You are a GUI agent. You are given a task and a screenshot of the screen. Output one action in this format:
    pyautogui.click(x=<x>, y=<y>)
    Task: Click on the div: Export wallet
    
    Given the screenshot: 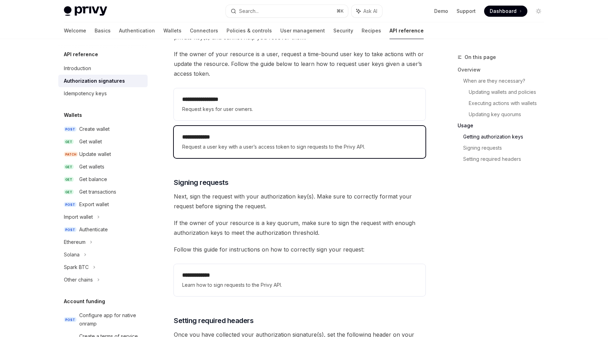 What is the action you would take?
    pyautogui.click(x=94, y=204)
    